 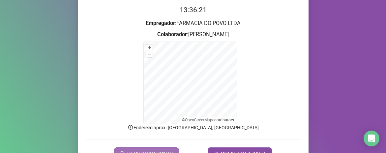 I want to click on strong: Empregador, so click(x=160, y=23).